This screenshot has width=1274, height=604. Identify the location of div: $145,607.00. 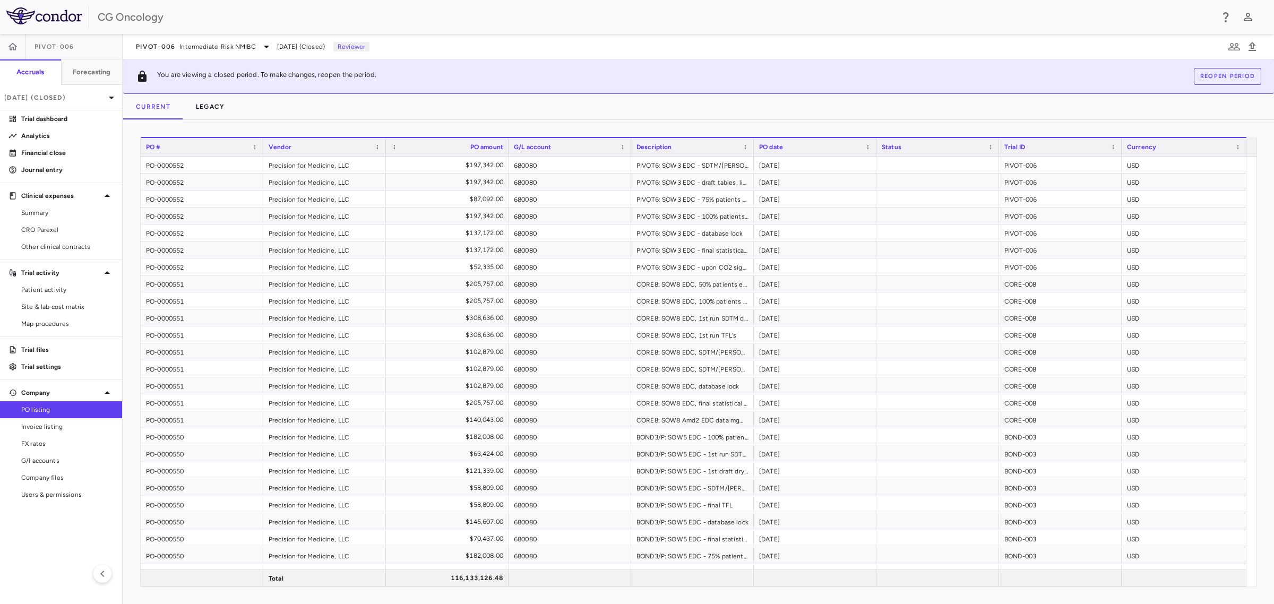
(449, 522).